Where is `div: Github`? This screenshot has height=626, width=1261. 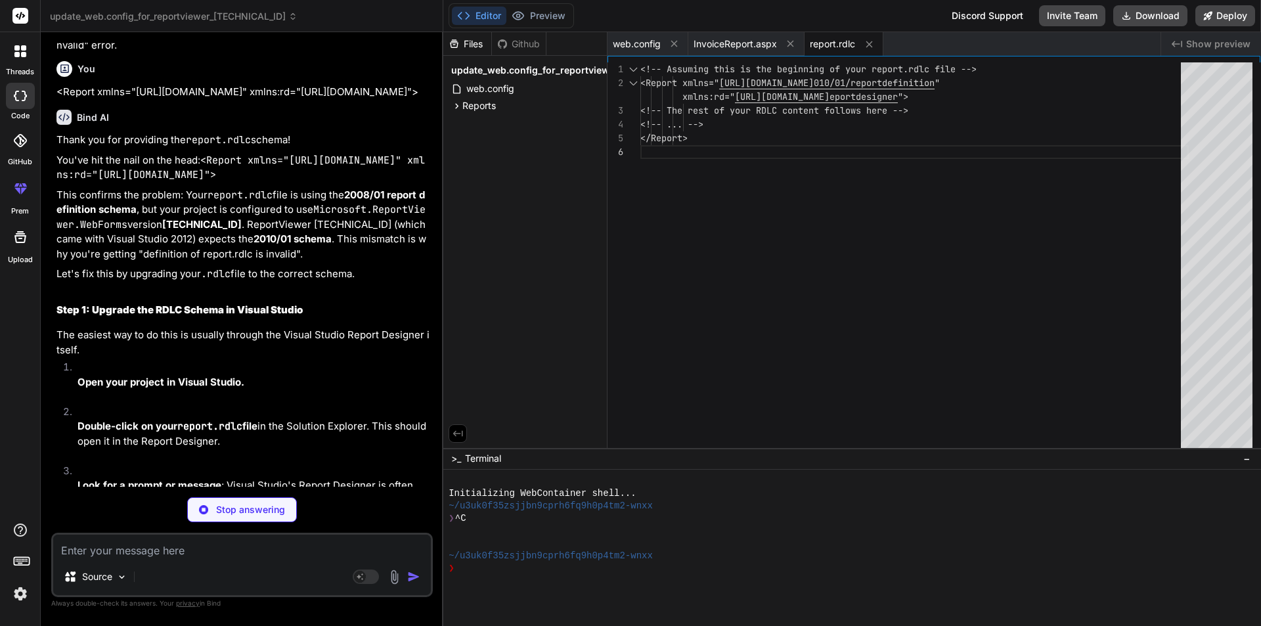 div: Github is located at coordinates (519, 44).